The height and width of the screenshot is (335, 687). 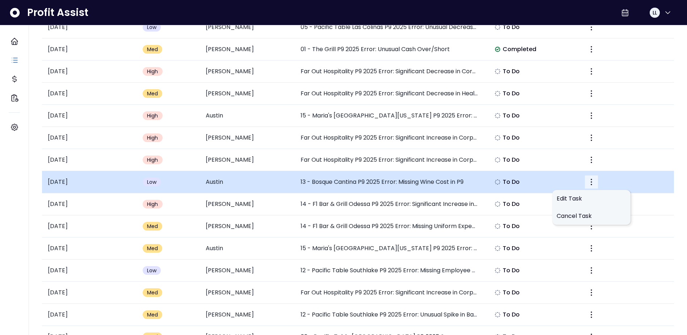 What do you see at coordinates (592, 199) in the screenshot?
I see `span: Edit Task` at bounding box center [592, 199].